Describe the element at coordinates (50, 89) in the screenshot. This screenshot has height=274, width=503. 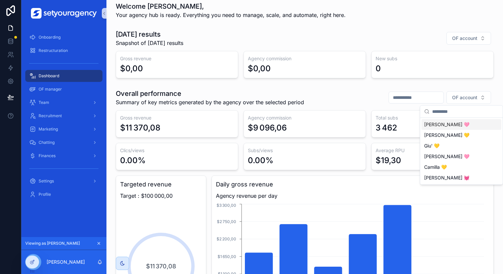
I see `span: OF manager` at that location.